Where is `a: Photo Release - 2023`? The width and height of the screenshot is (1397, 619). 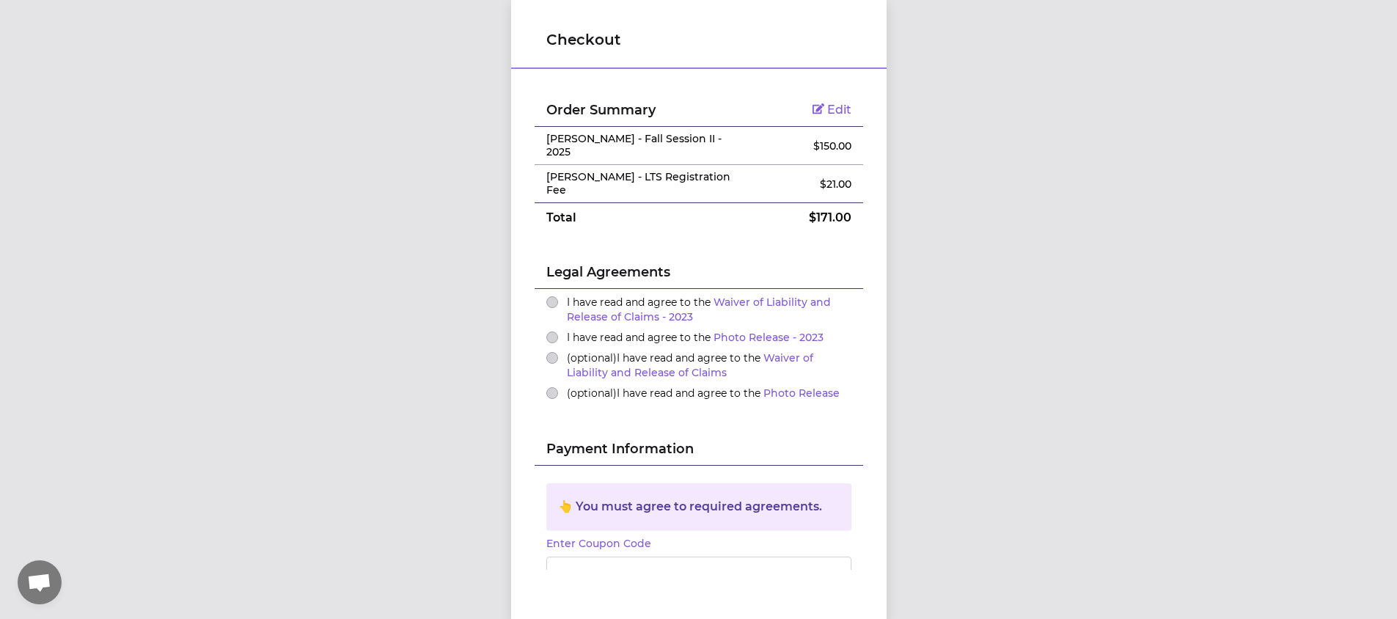 a: Photo Release - 2023 is located at coordinates (768, 337).